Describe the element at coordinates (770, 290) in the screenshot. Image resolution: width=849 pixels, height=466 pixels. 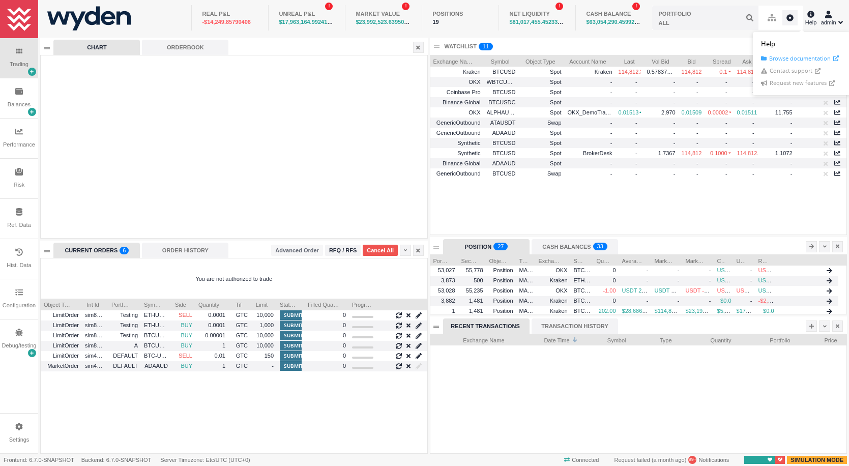
I see `span: USDT 0.0` at that location.